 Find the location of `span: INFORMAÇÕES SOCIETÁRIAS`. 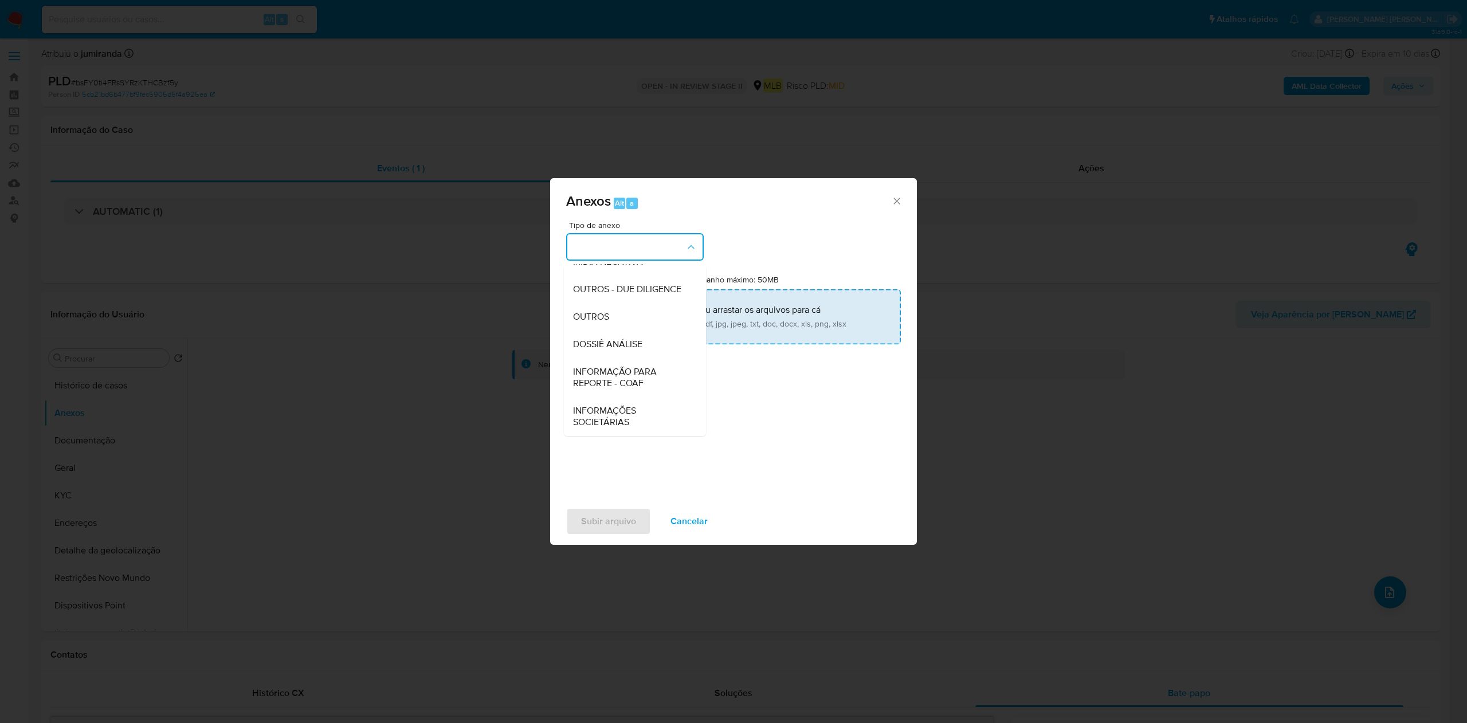

span: INFORMAÇÕES SOCIETÁRIAS is located at coordinates (631, 416).